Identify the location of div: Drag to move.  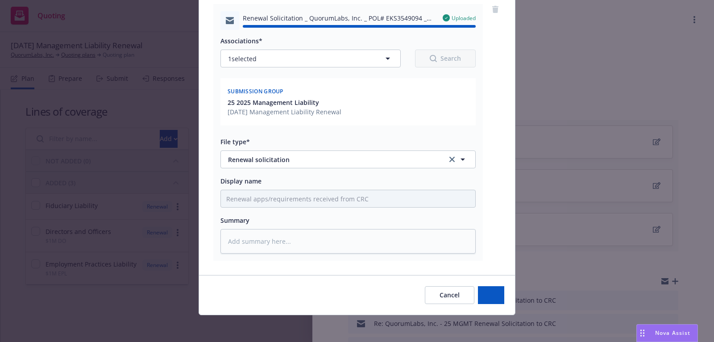
(642, 333).